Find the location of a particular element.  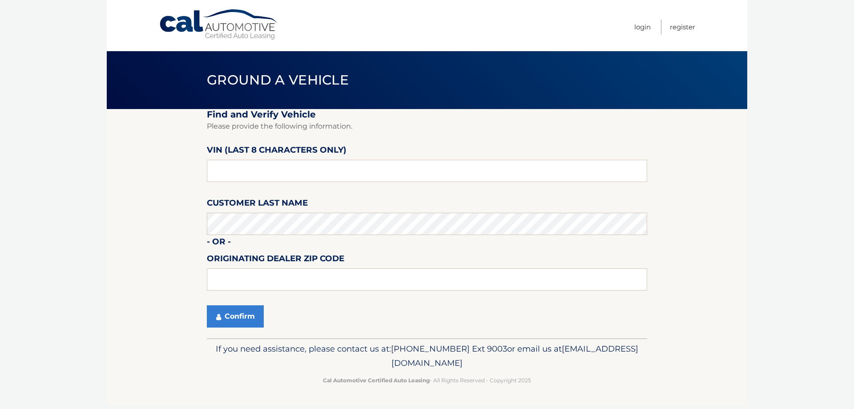

label: - or - is located at coordinates (219, 243).